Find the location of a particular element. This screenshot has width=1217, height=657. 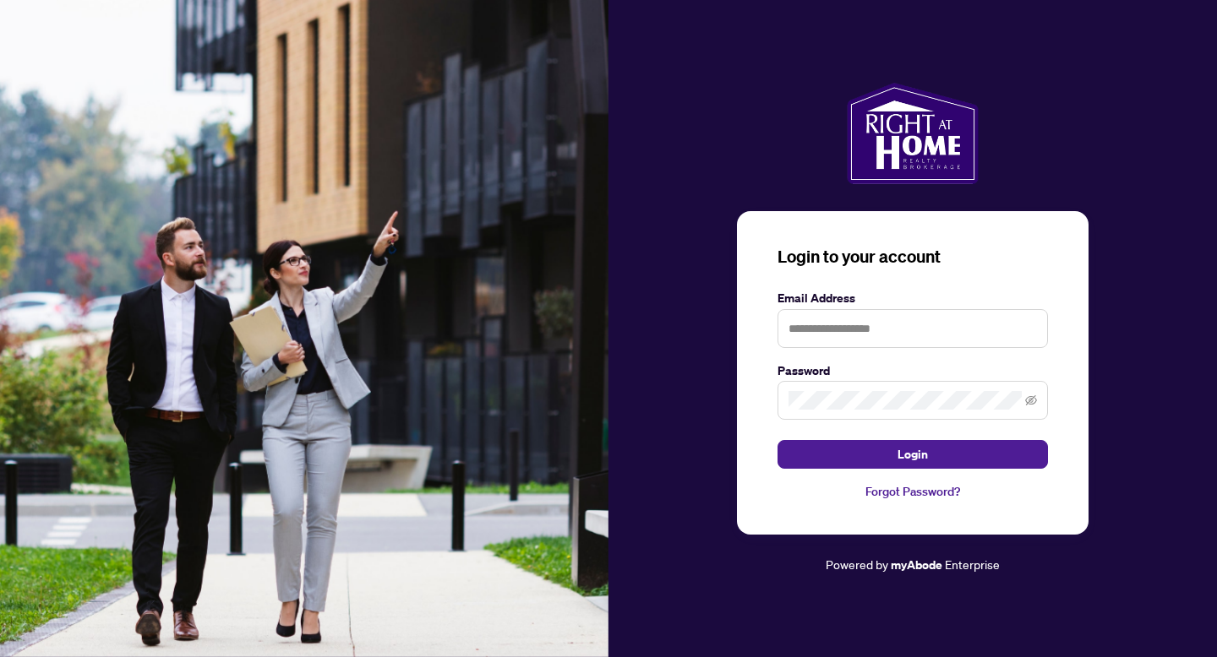

a: Forgot Password? is located at coordinates (913, 492).